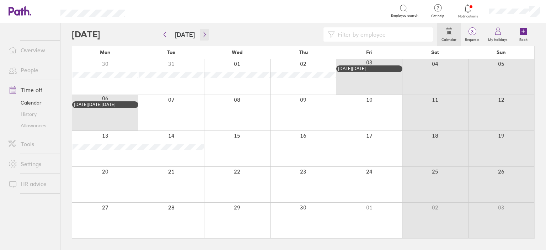 This screenshot has width=546, height=250. What do you see at coordinates (472, 32) in the screenshot?
I see `span: 3` at bounding box center [472, 32].